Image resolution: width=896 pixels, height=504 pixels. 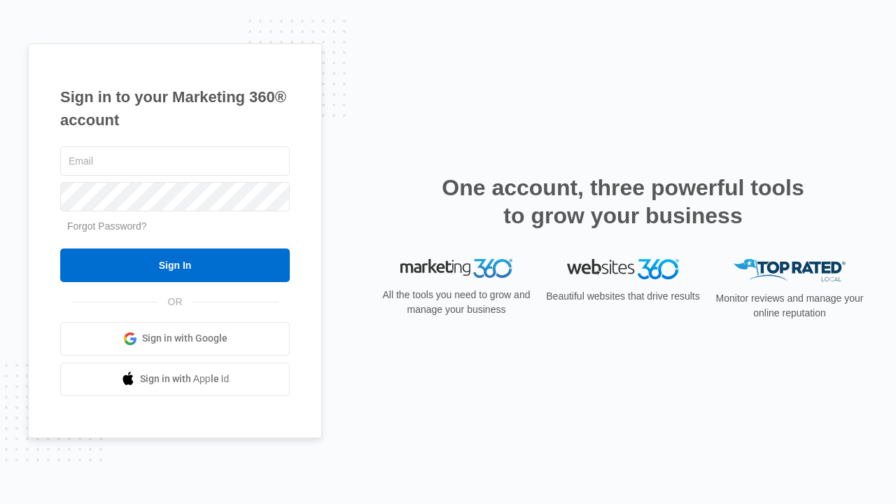 I want to click on h1: Sign in to your Marketing 360® account, so click(x=175, y=109).